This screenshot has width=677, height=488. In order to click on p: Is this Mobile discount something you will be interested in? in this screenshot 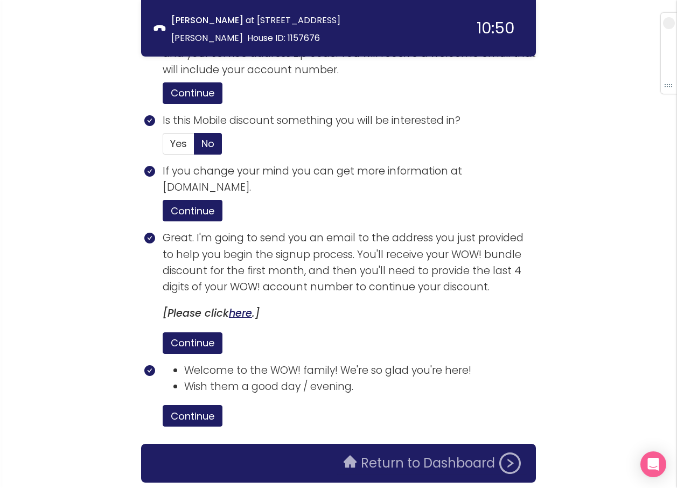, I will do `click(349, 121)`.